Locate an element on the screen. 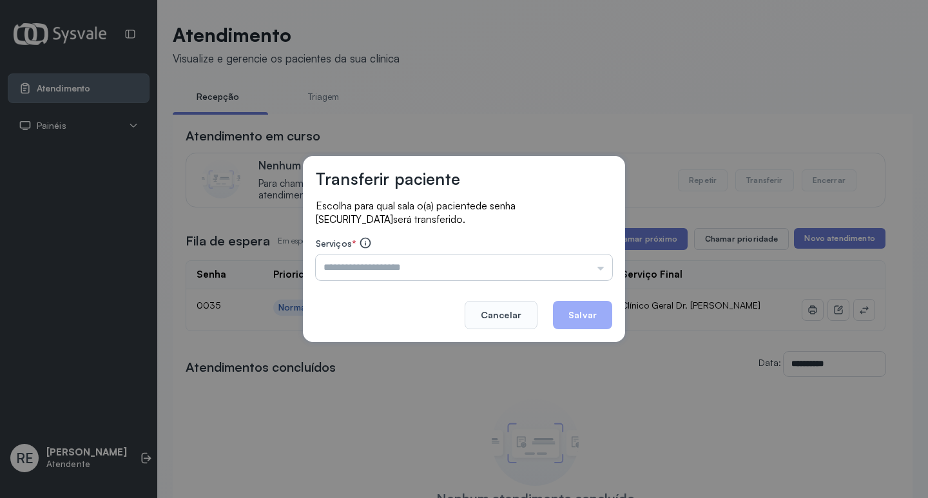 The height and width of the screenshot is (498, 928). button: Salvar is located at coordinates (583, 315).